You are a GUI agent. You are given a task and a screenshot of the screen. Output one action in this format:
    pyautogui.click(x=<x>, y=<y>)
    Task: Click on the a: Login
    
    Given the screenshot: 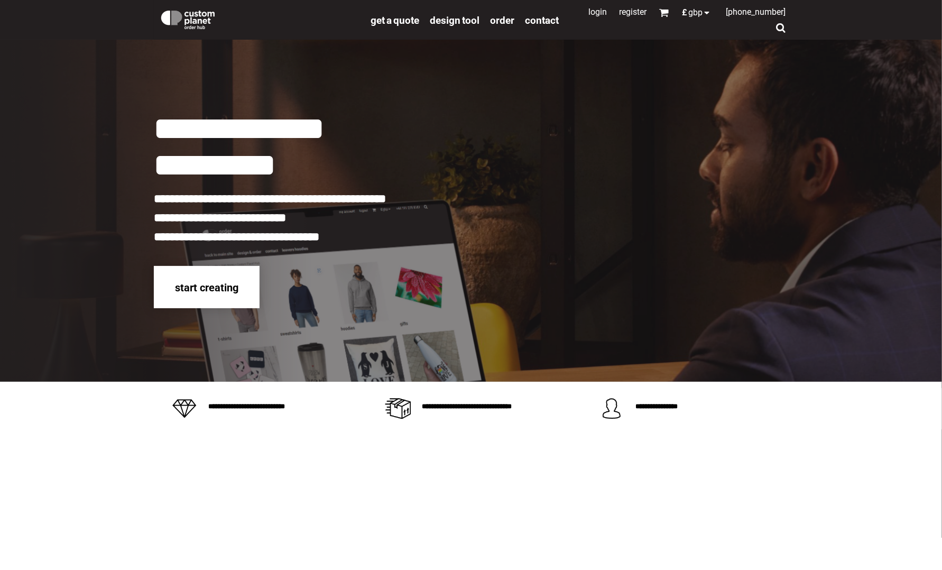 What is the action you would take?
    pyautogui.click(x=597, y=12)
    